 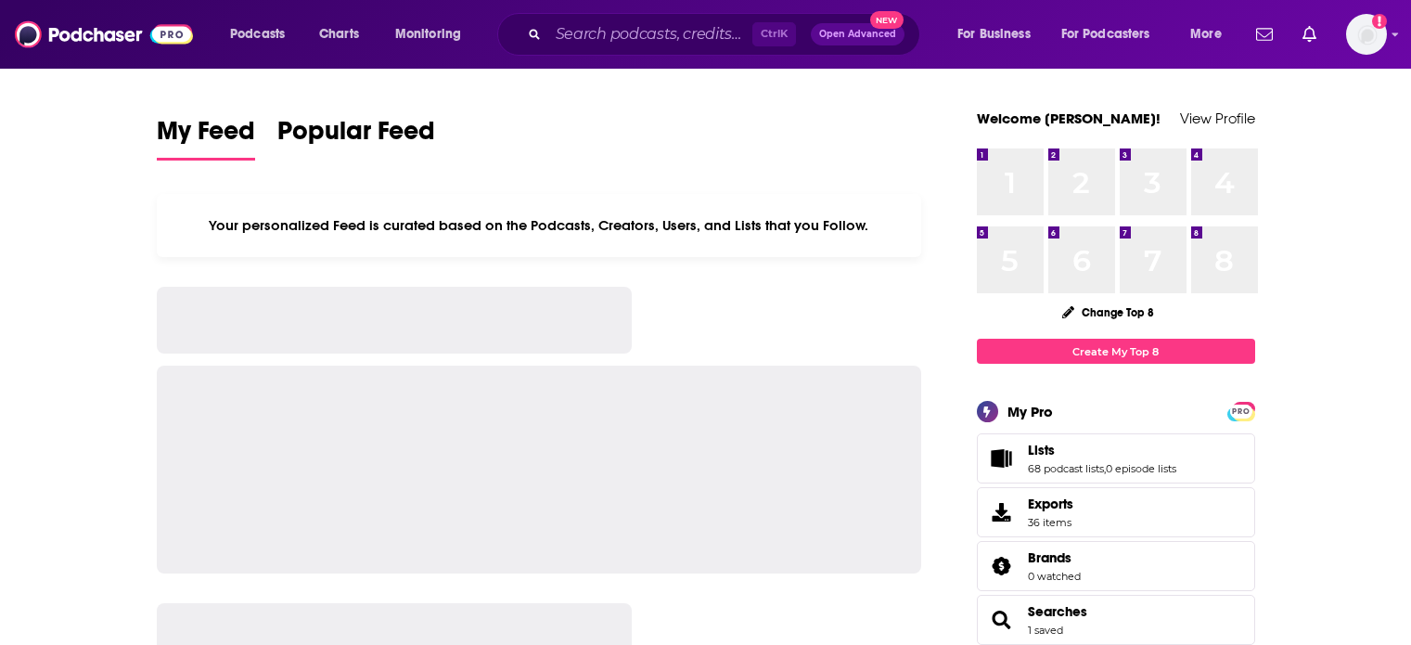 What do you see at coordinates (1218, 118) in the screenshot?
I see `a: View Profile` at bounding box center [1218, 118].